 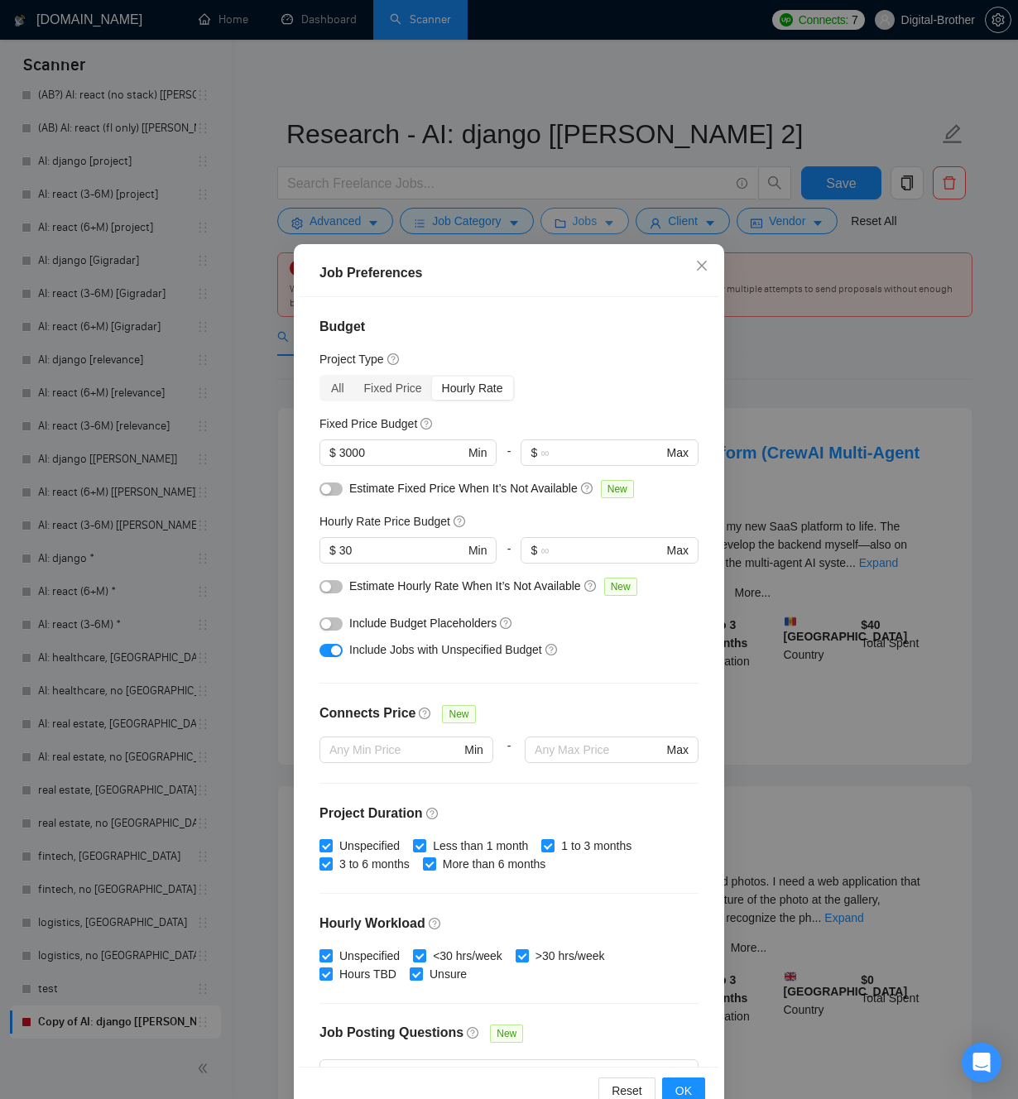 What do you see at coordinates (395, 750) in the screenshot?
I see `input: Any Min Price` at bounding box center [395, 750].